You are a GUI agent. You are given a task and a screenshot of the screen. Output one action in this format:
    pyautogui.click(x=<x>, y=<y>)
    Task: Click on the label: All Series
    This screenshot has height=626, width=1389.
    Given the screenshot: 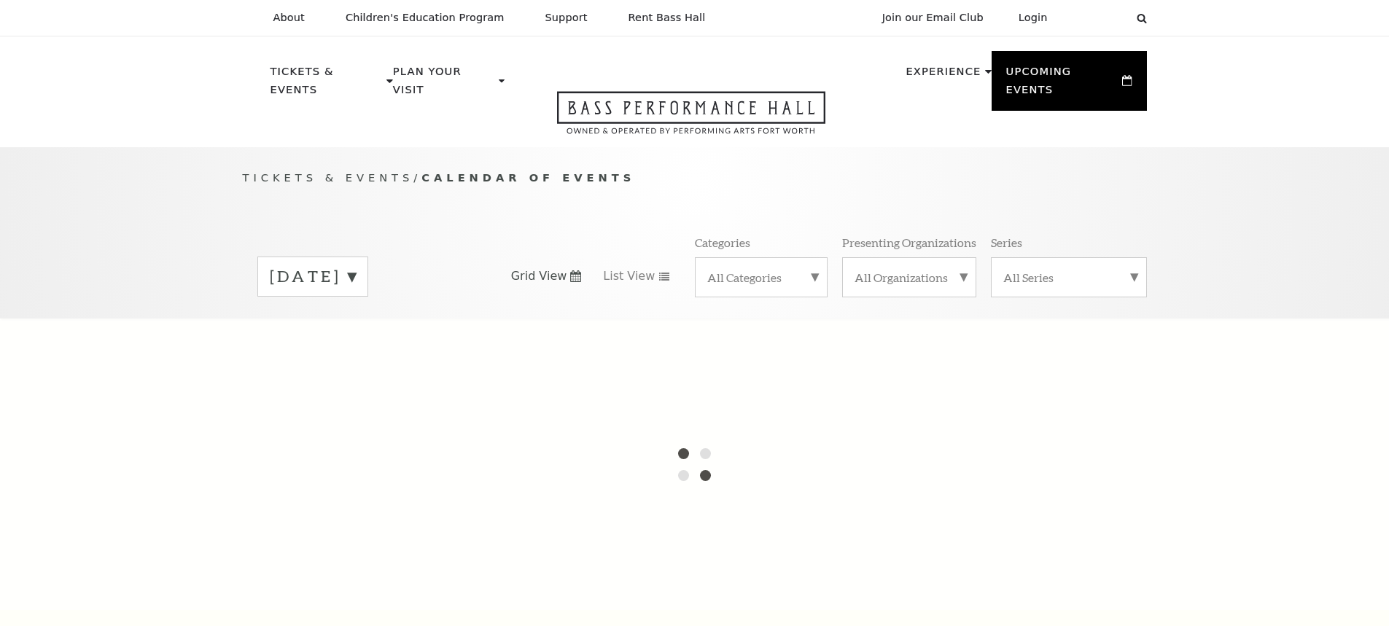 What is the action you would take?
    pyautogui.click(x=1069, y=277)
    